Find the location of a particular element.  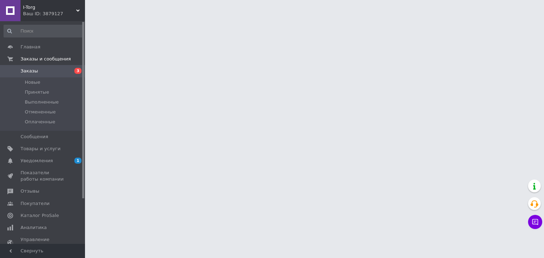

span: Отзывы is located at coordinates (30, 192).